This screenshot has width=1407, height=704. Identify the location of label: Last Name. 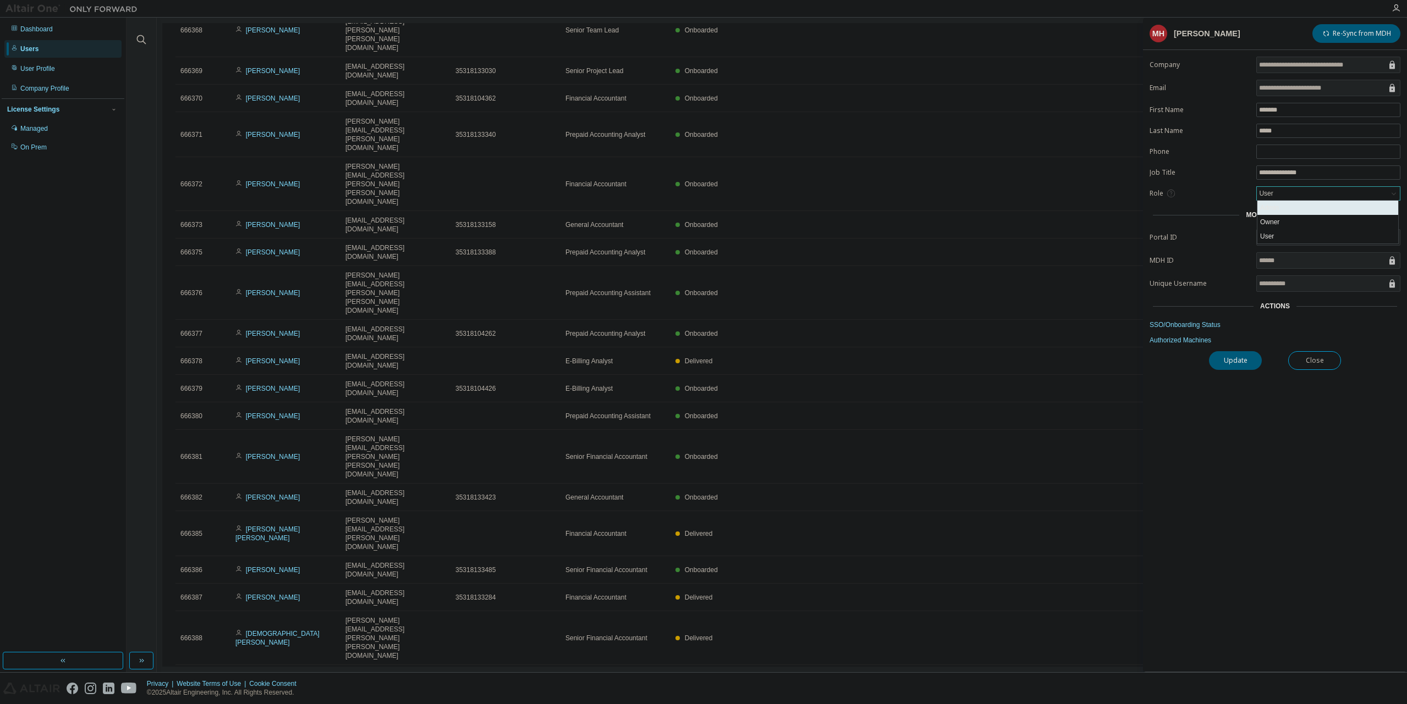
(1199, 131).